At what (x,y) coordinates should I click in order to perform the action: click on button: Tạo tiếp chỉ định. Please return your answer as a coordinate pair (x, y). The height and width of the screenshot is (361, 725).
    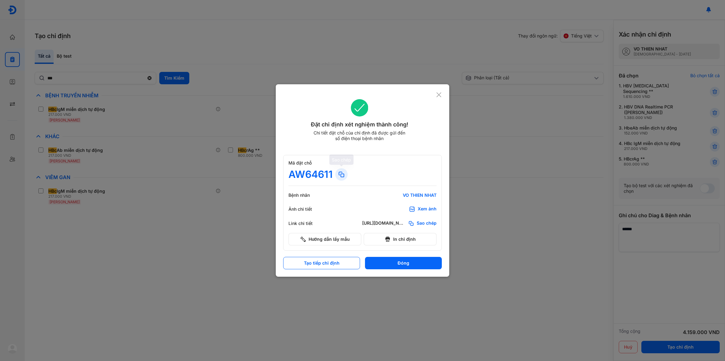
    Looking at the image, I should click on (322, 263).